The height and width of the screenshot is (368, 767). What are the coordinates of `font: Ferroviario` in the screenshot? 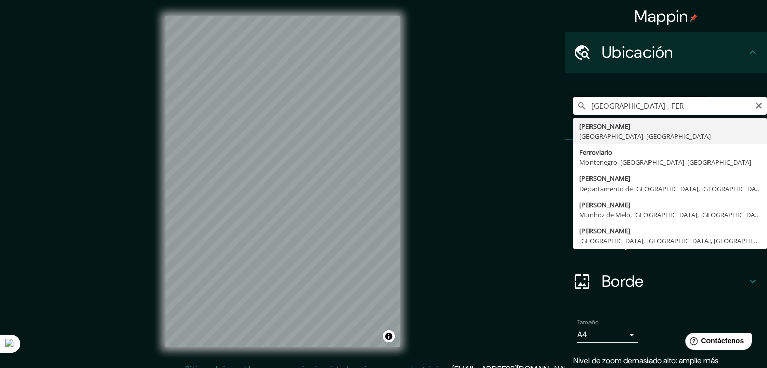 It's located at (596, 152).